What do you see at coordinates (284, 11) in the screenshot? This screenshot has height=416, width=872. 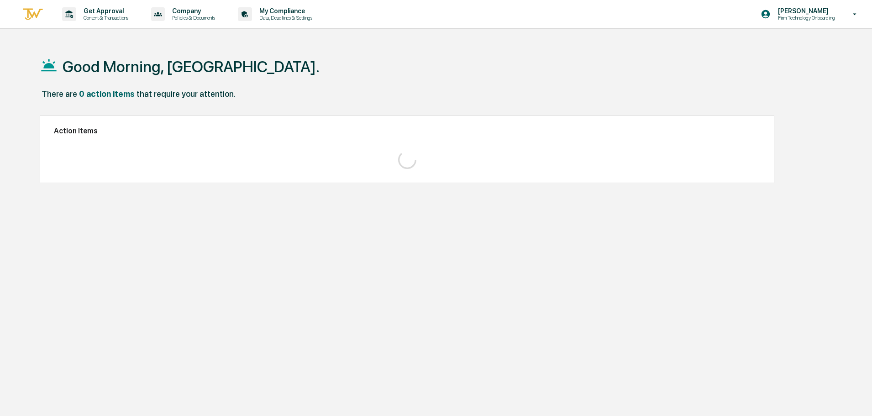 I see `p: My Compliance` at bounding box center [284, 11].